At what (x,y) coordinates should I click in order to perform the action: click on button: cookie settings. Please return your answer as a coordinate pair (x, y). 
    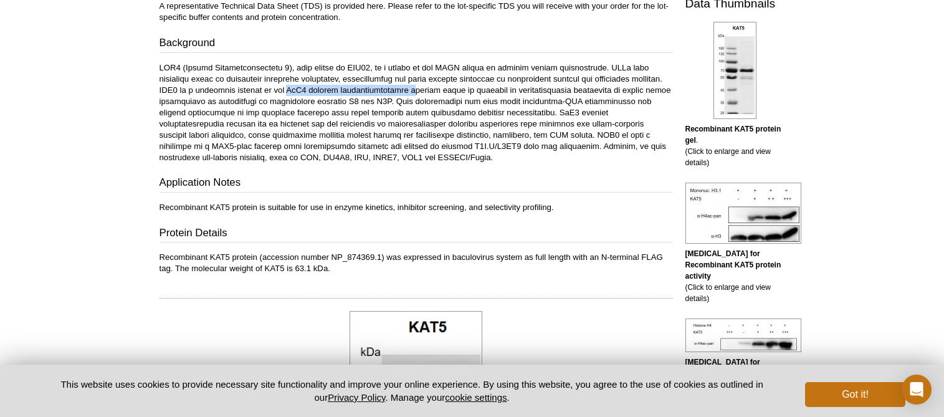
    Looking at the image, I should click on (475, 397).